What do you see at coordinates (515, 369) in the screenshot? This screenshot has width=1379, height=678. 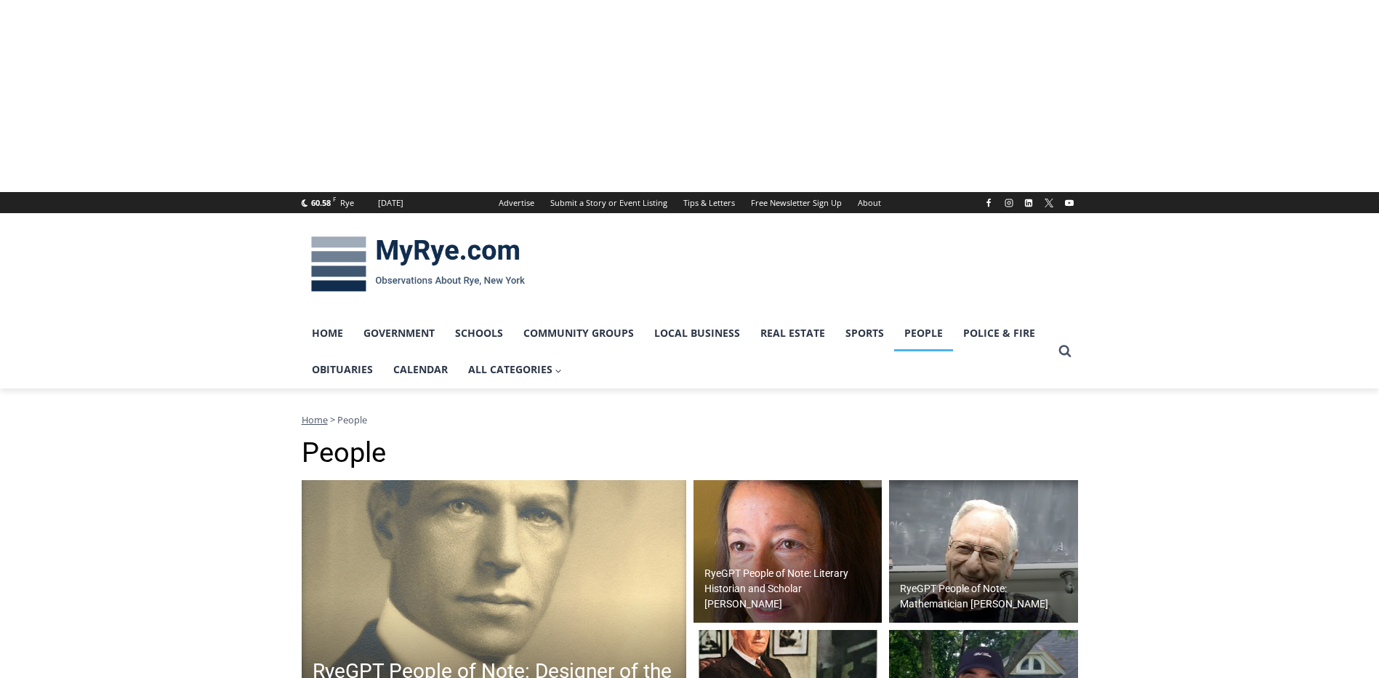 I see `span: All Categories` at bounding box center [515, 369].